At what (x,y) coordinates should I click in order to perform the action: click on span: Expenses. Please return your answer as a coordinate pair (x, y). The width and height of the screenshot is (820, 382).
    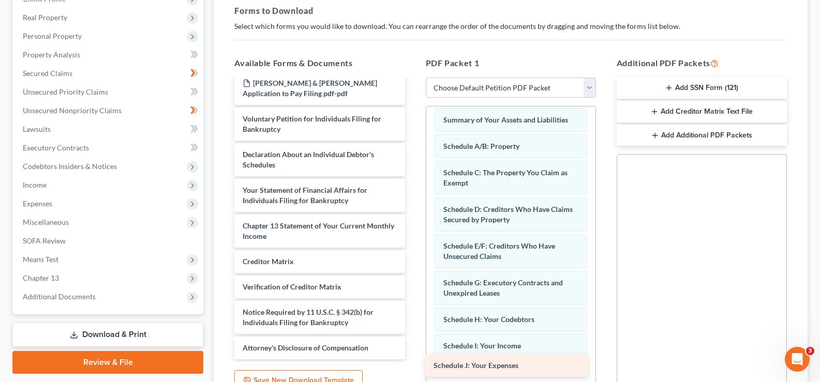
    Looking at the image, I should click on (37, 203).